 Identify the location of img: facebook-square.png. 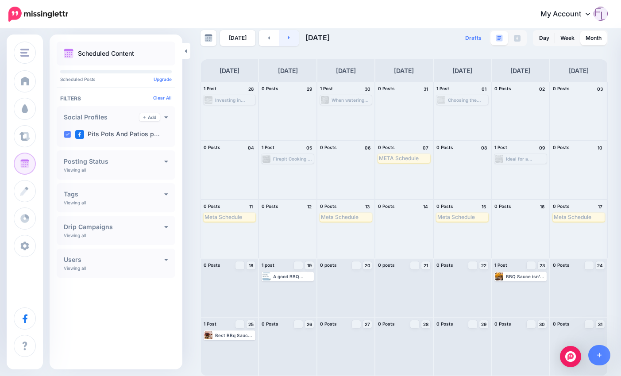
(80, 134).